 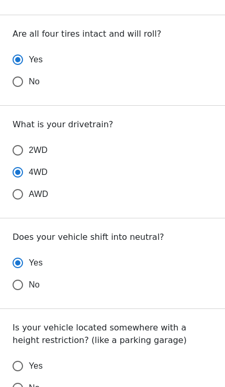 I want to click on p: Are all four tires intact and will roll?, so click(x=113, y=34).